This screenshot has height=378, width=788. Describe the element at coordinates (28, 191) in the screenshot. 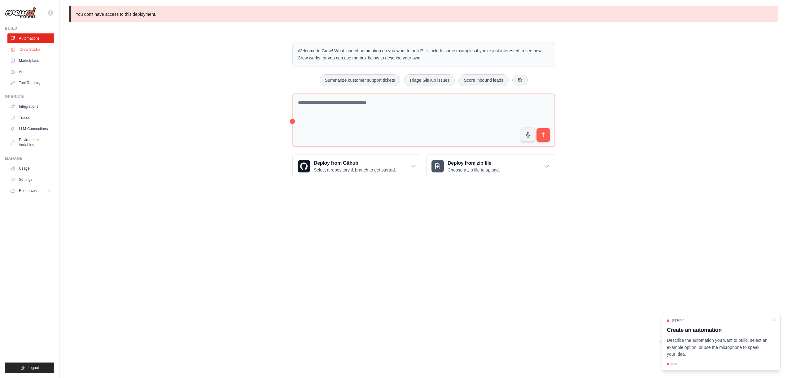

I see `span: Resources` at that location.